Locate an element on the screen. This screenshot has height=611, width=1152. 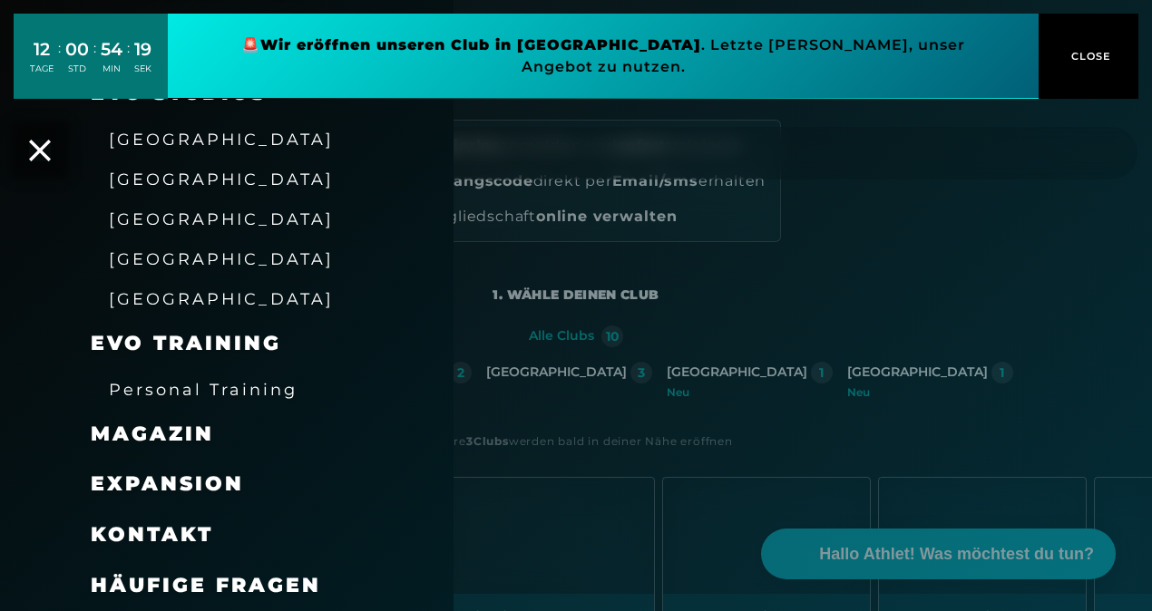
div: STD is located at coordinates (77, 69).